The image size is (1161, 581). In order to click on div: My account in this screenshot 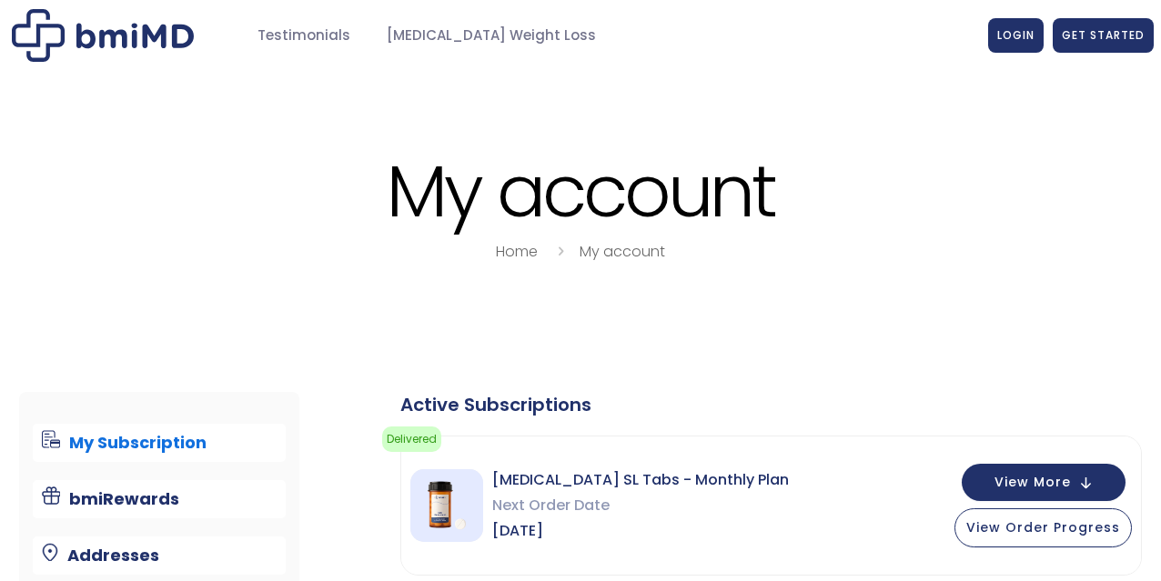, I will do `click(103, 35)`.